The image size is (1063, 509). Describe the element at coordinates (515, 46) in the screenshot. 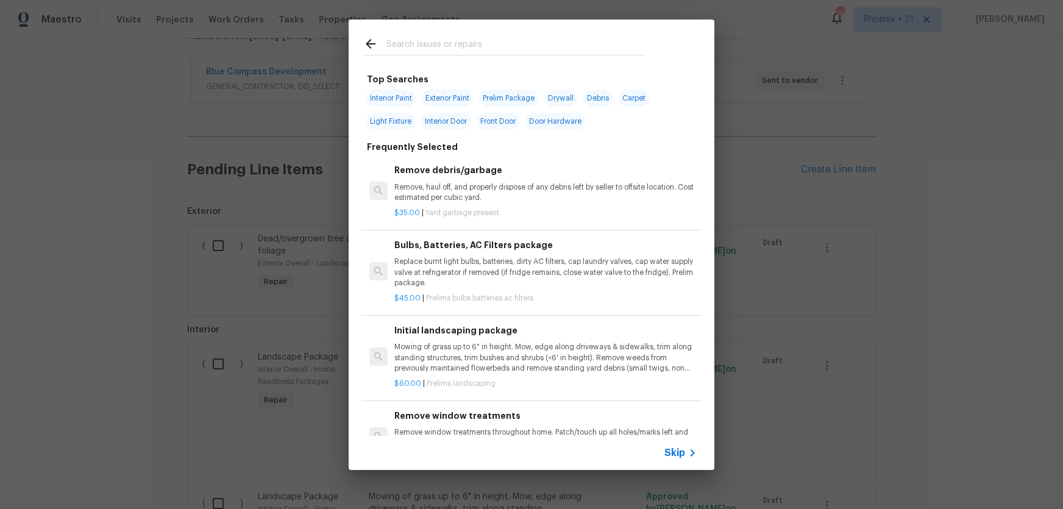

I see `input: Search issues or repairs` at that location.